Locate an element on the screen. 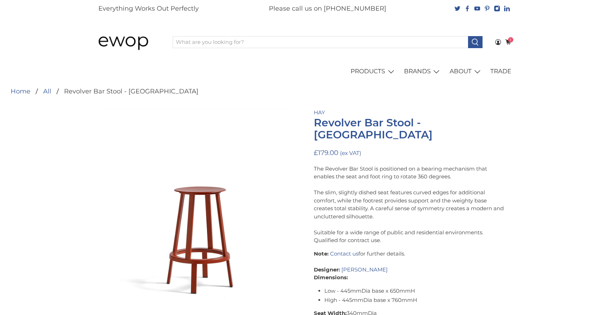 Image resolution: width=606 pixels, height=315 pixels. span: 1 is located at coordinates (510, 40).